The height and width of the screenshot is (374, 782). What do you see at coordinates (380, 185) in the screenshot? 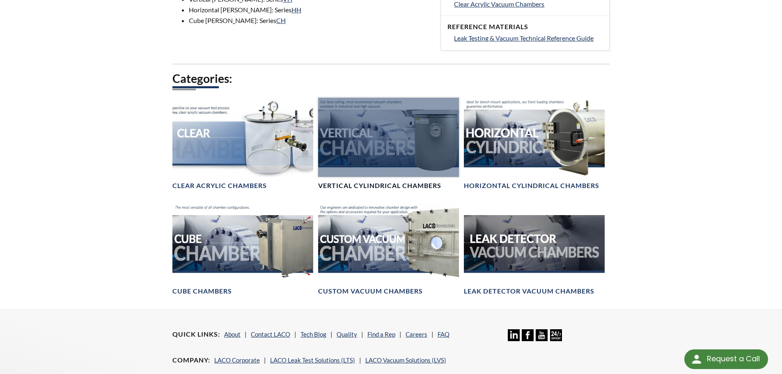
I see `h4: Vertical Cylindrical Chambers` at bounding box center [380, 185].